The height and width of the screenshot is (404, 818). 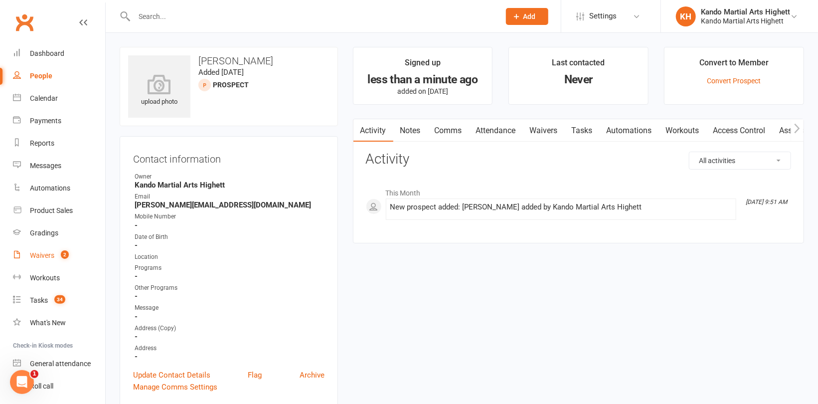 What do you see at coordinates (34, 374) in the screenshot?
I see `span: 1` at bounding box center [34, 374].